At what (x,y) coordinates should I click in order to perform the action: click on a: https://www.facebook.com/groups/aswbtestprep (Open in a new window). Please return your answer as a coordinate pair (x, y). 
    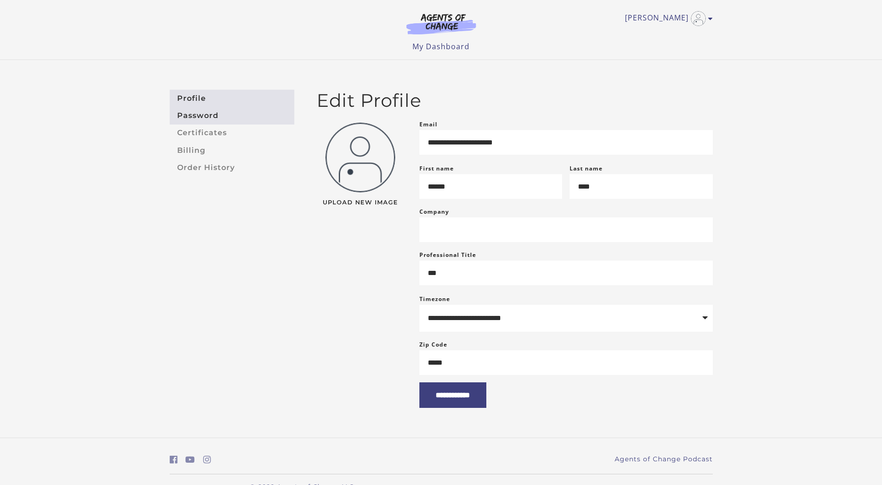
    Looking at the image, I should click on (173, 460).